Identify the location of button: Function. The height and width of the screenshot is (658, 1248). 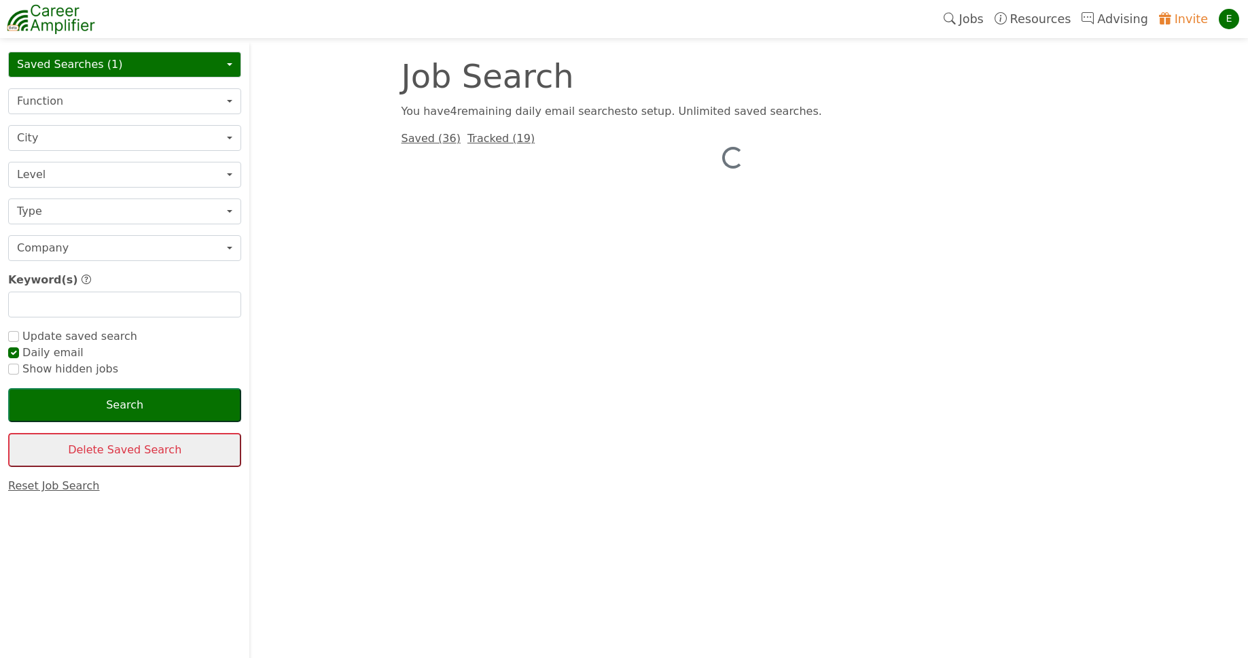
(124, 101).